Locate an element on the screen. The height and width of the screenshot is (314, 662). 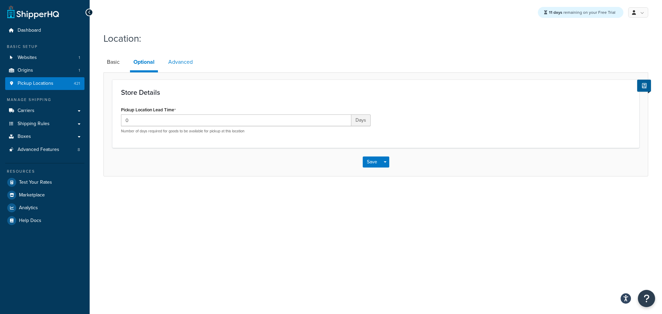
div: Manage Shipping is located at coordinates (45, 100).